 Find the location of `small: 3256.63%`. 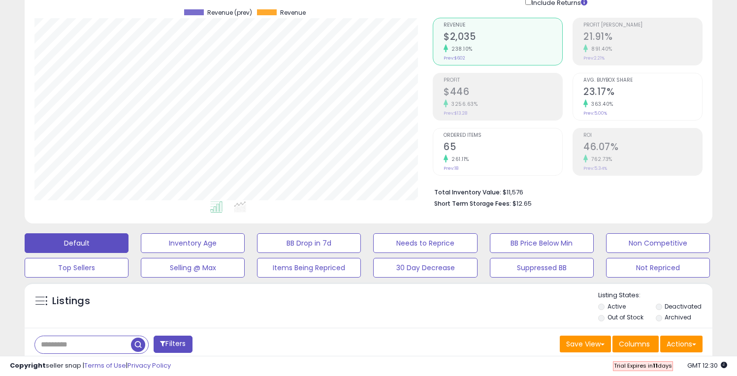

small: 3256.63% is located at coordinates (463, 104).